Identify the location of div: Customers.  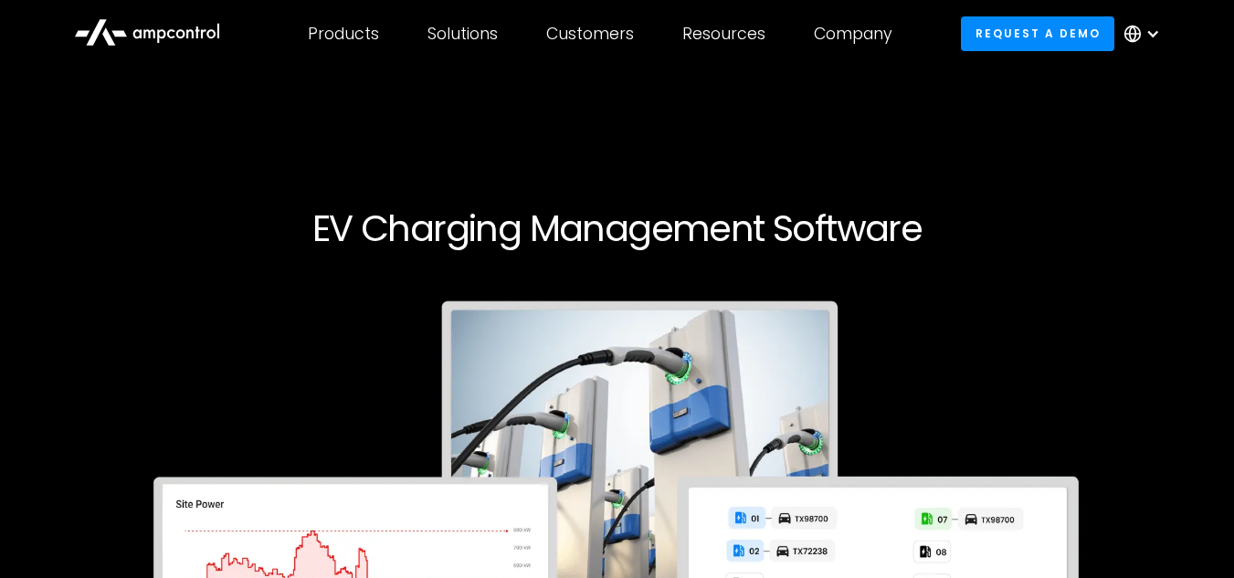
(590, 34).